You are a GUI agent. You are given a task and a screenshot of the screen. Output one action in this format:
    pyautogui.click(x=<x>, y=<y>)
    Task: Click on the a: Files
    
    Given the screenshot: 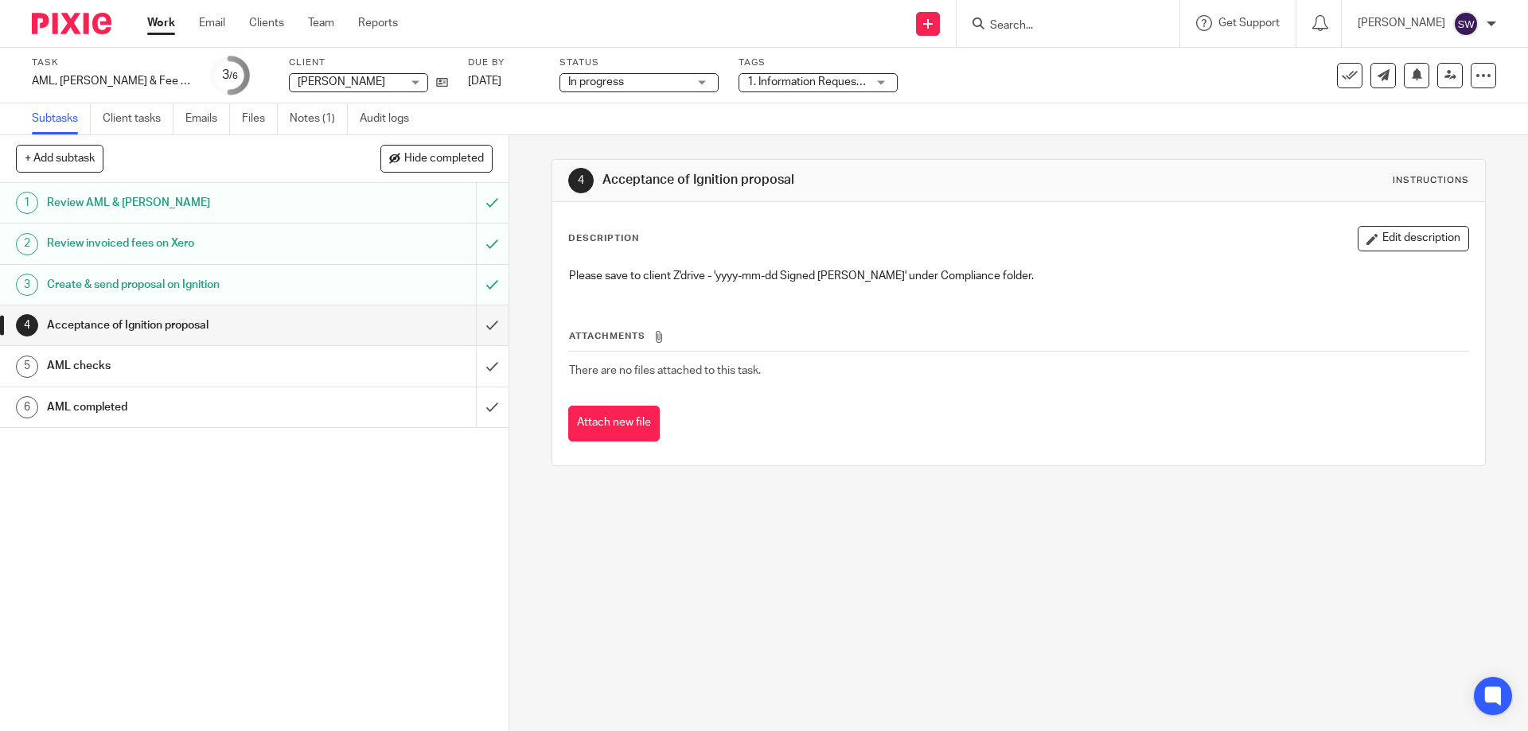 What is the action you would take?
    pyautogui.click(x=259, y=119)
    